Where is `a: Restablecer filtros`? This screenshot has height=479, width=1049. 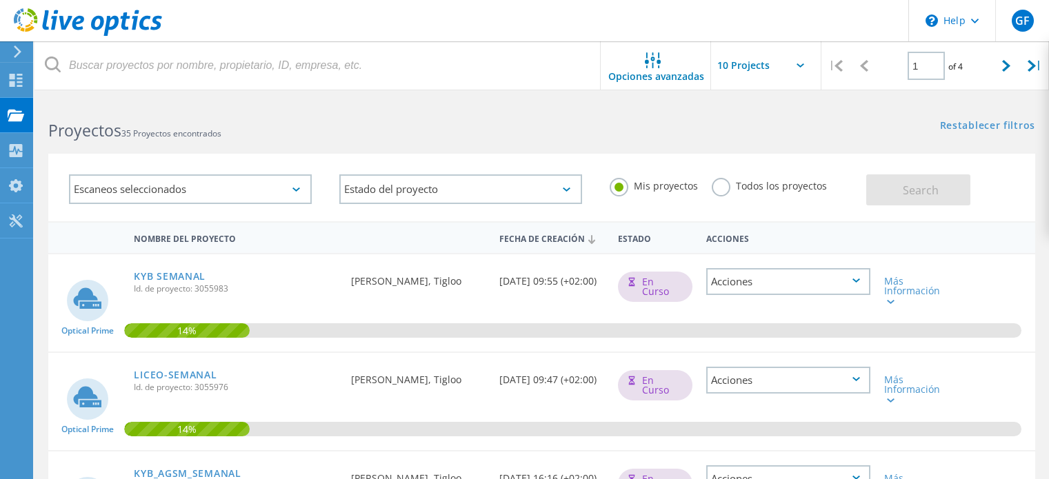
a: Restablecer filtros is located at coordinates (988, 126).